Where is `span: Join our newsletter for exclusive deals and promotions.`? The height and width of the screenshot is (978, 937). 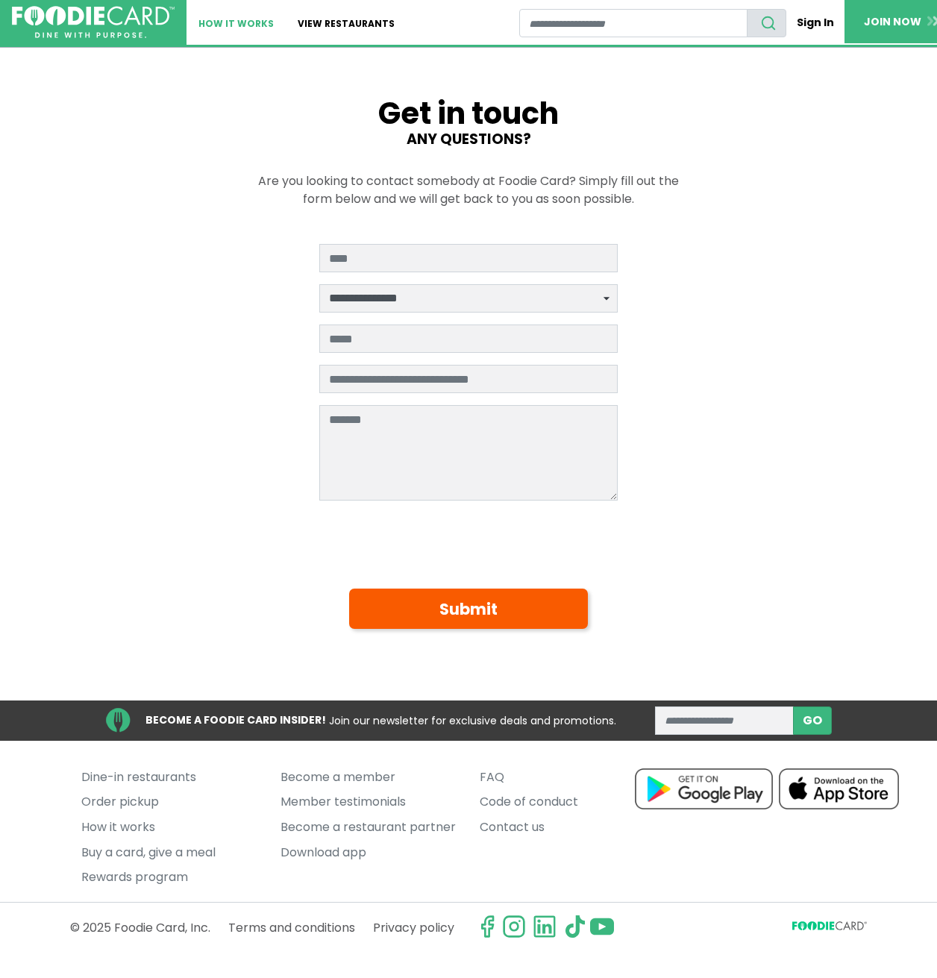
span: Join our newsletter for exclusive deals and promotions. is located at coordinates (472, 721).